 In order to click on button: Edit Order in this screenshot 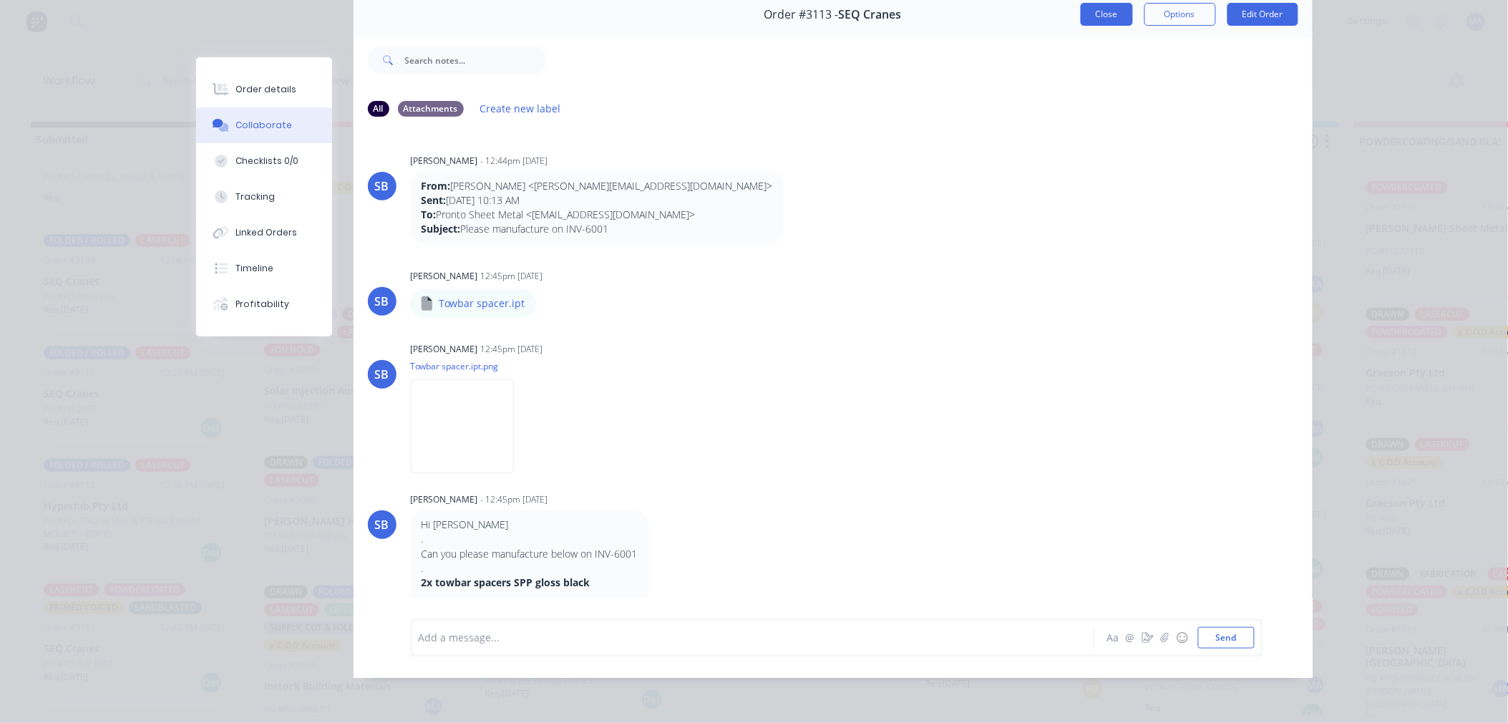, I will do `click(1262, 14)`.